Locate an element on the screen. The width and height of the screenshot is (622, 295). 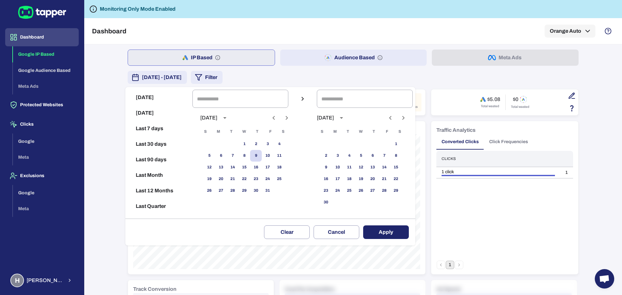
button: 31 is located at coordinates (267, 191).